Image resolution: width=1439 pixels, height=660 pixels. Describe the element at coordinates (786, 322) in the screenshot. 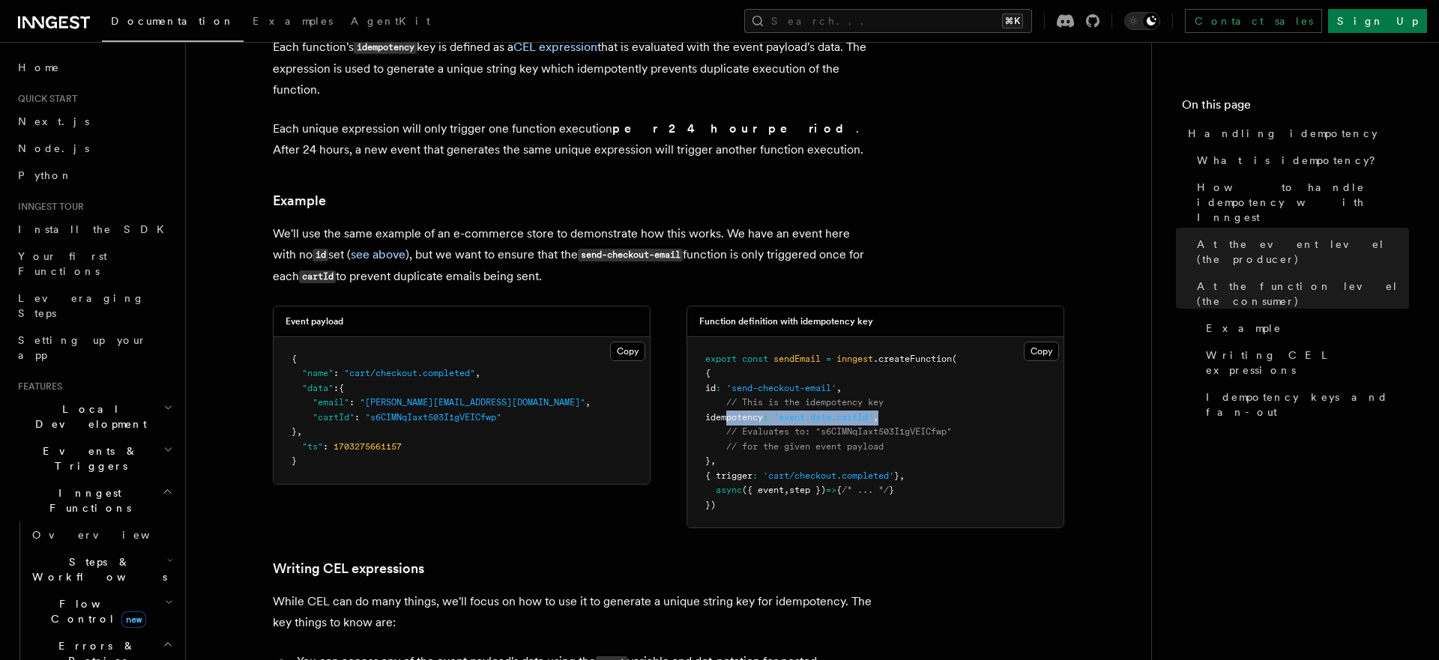

I see `h3: Function definition with idempotency key` at that location.